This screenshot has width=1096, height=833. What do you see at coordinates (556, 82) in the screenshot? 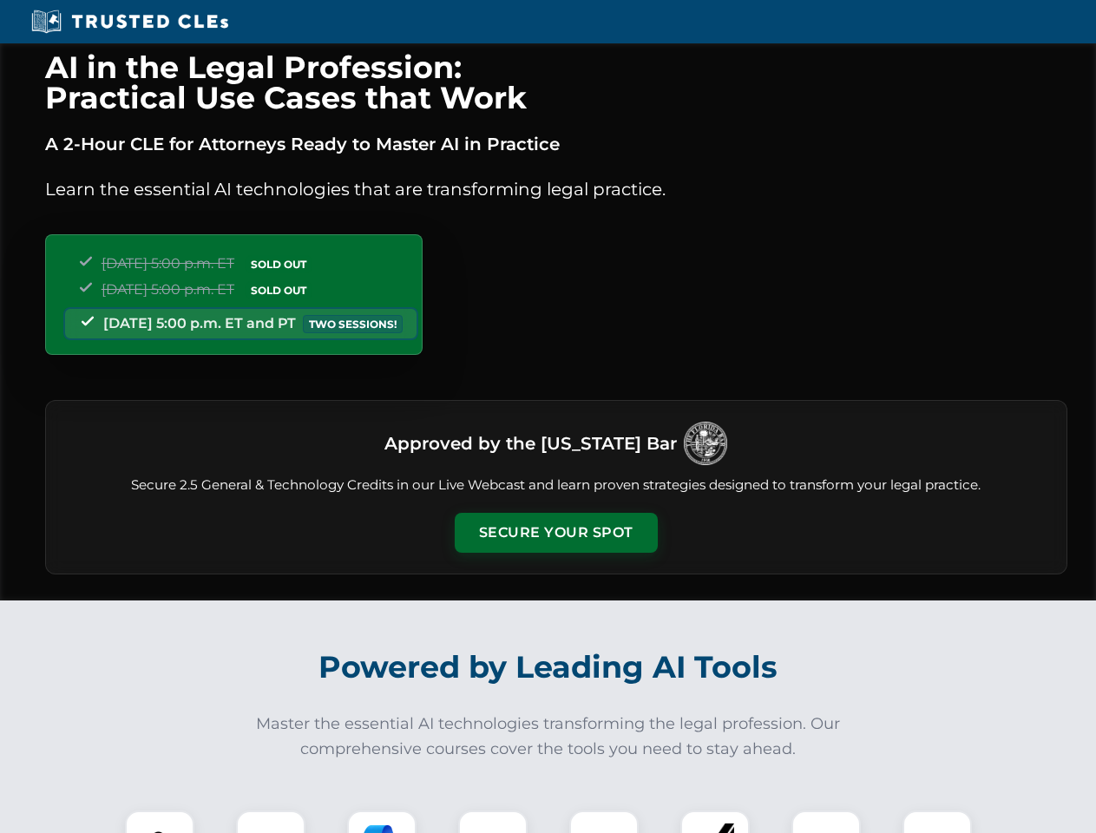
I see `h1: AI in the Legal Profession: Practical Use Cases that Work` at bounding box center [556, 82].